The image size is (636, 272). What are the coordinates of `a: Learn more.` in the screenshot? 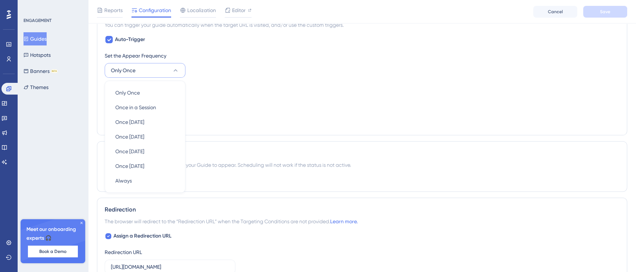 It's located at (344, 222).